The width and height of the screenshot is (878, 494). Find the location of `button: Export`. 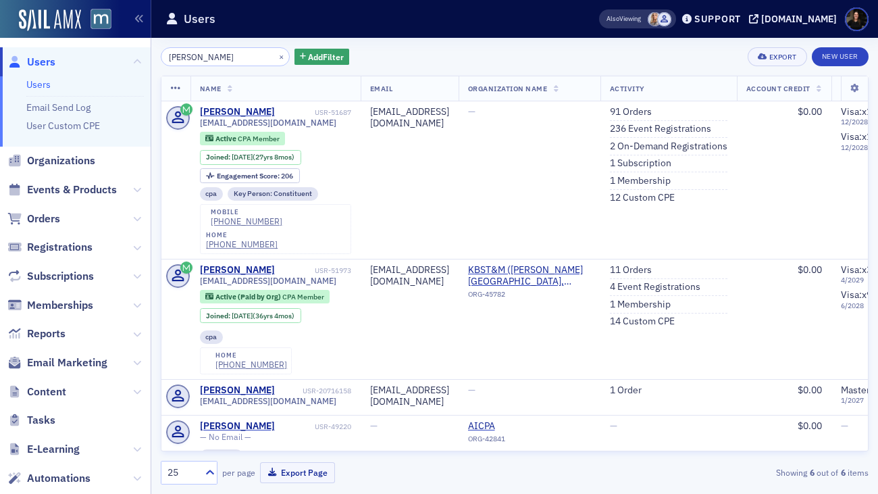

button: Export is located at coordinates (776, 57).